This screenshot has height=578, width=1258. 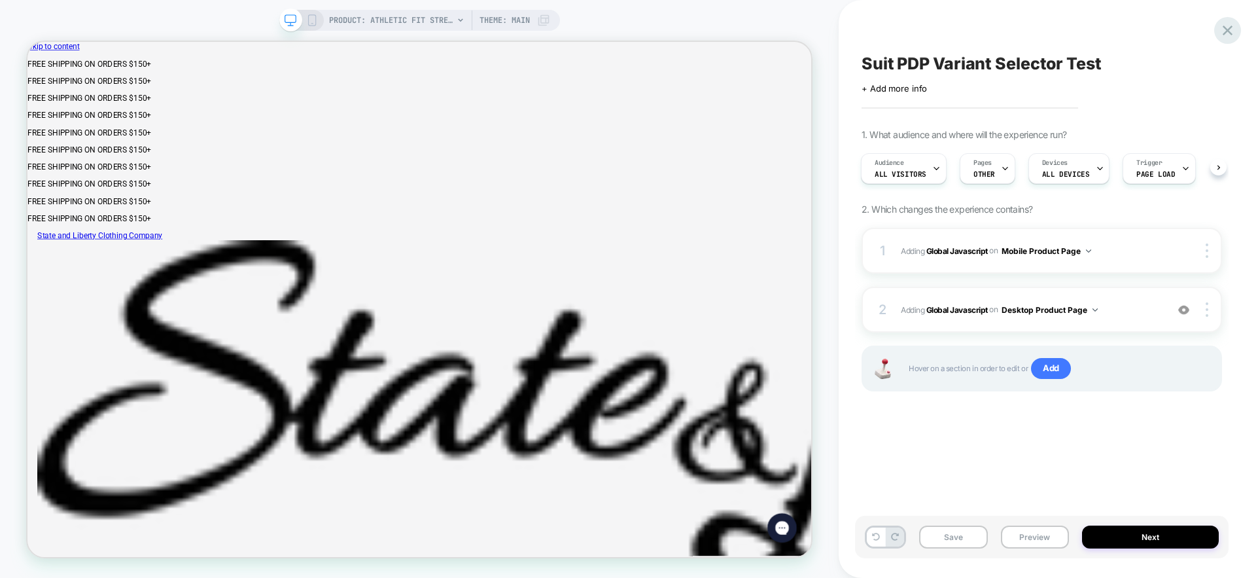 I want to click on span: All Visitors, so click(x=900, y=174).